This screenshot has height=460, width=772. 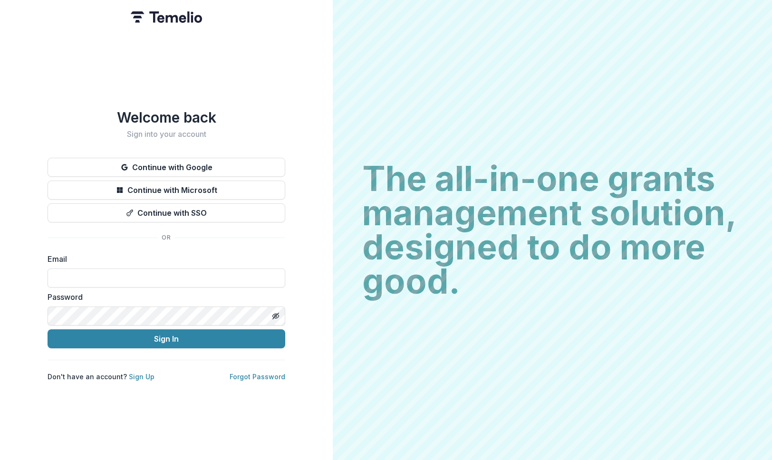 What do you see at coordinates (166, 339) in the screenshot?
I see `button: Sign In` at bounding box center [166, 339].